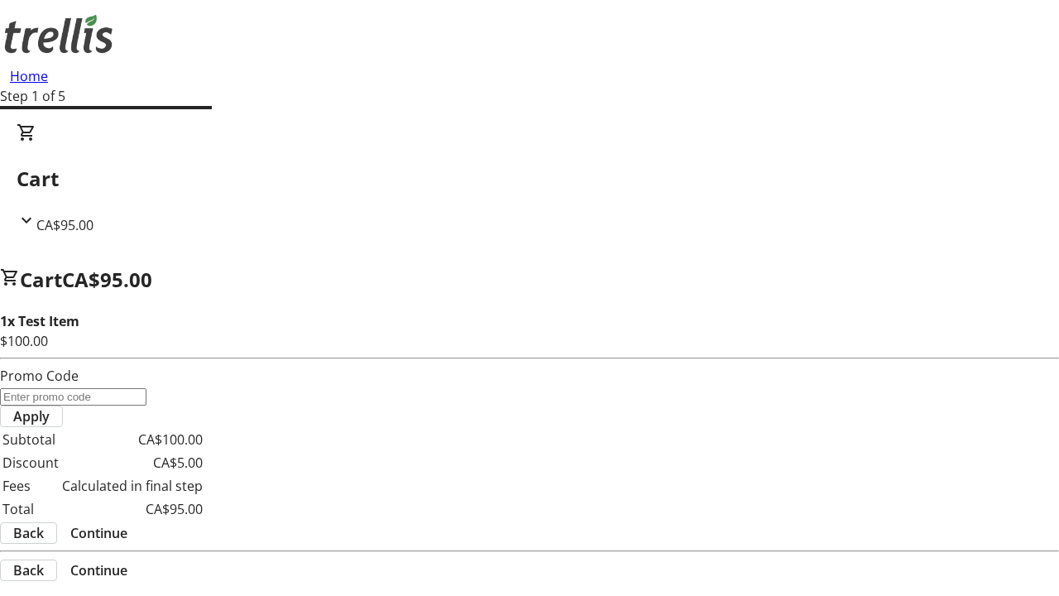  I want to click on td: Calculated in final step, so click(132, 486).